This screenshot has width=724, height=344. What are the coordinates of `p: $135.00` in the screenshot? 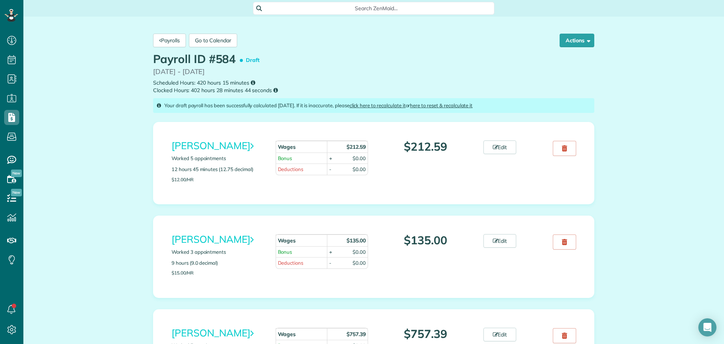 It's located at (426, 240).